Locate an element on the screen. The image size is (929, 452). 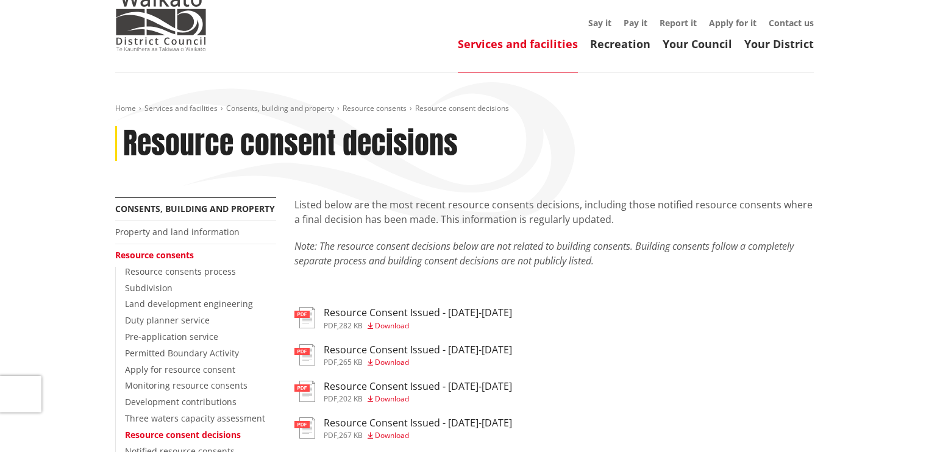
a: Apply for resource consent is located at coordinates (180, 369).